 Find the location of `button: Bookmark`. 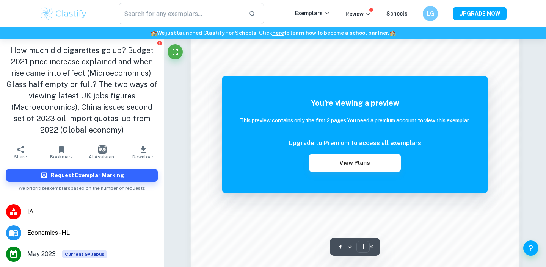

button: Bookmark is located at coordinates (61, 152).